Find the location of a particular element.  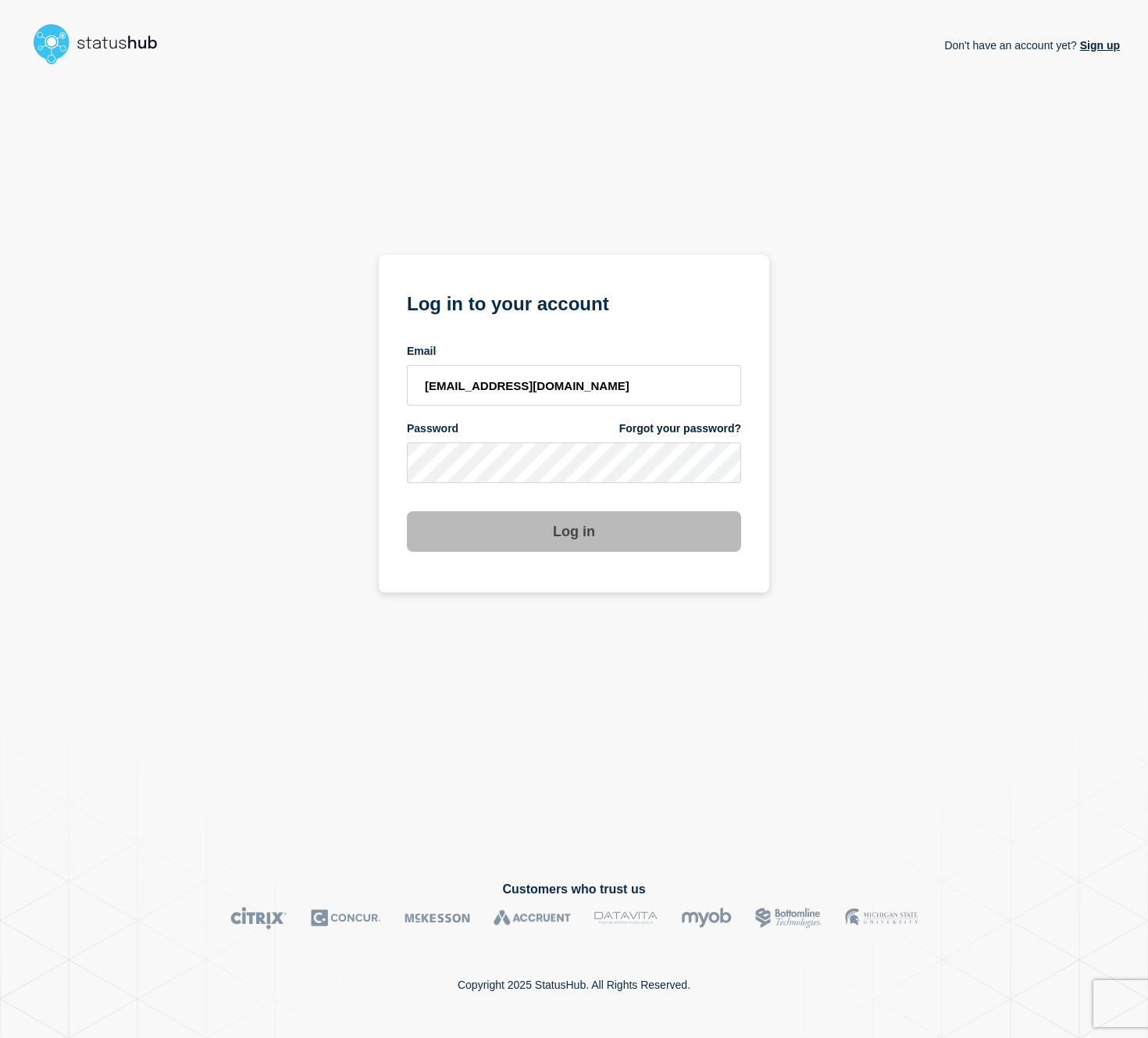

input: password input is located at coordinates (574, 463).